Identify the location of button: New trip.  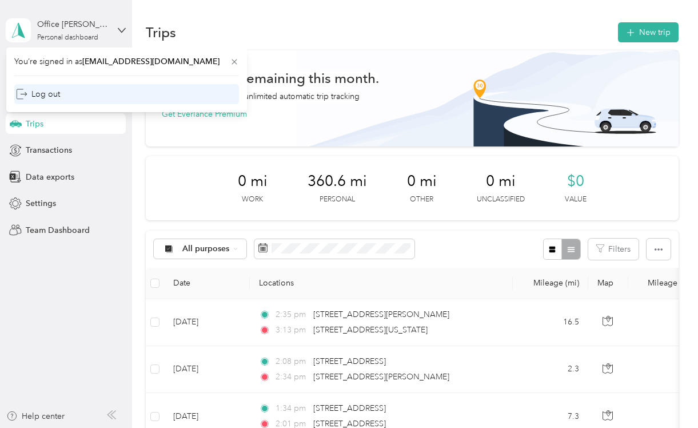
(648, 32).